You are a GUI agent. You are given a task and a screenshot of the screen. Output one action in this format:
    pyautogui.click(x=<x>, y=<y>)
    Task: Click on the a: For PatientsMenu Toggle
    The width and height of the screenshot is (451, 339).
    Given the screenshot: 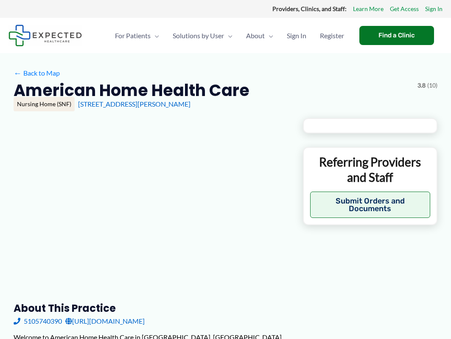 What is the action you would take?
    pyautogui.click(x=137, y=36)
    